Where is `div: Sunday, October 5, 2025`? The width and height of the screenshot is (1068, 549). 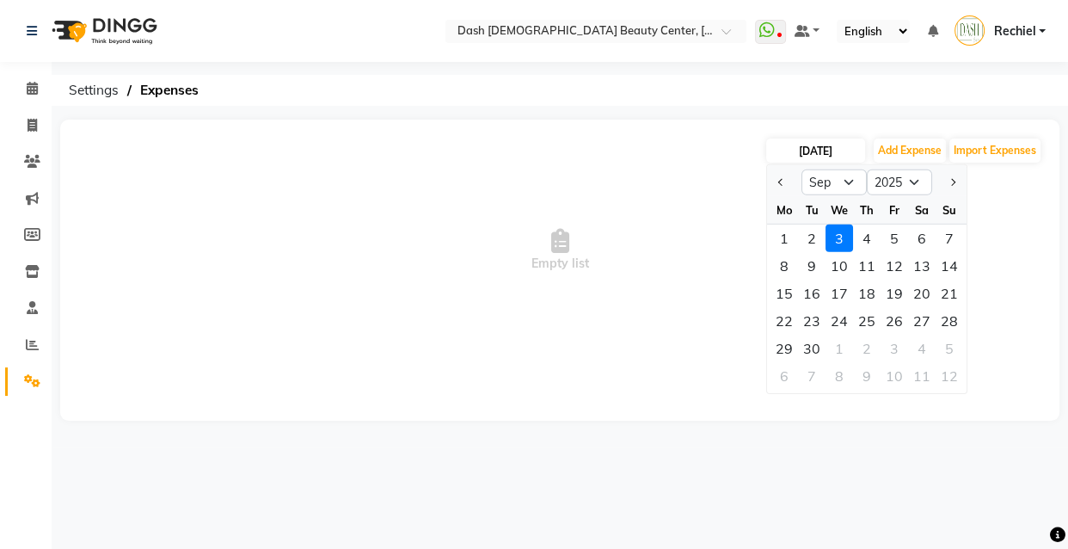 div: Sunday, October 5, 2025 is located at coordinates (949, 348).